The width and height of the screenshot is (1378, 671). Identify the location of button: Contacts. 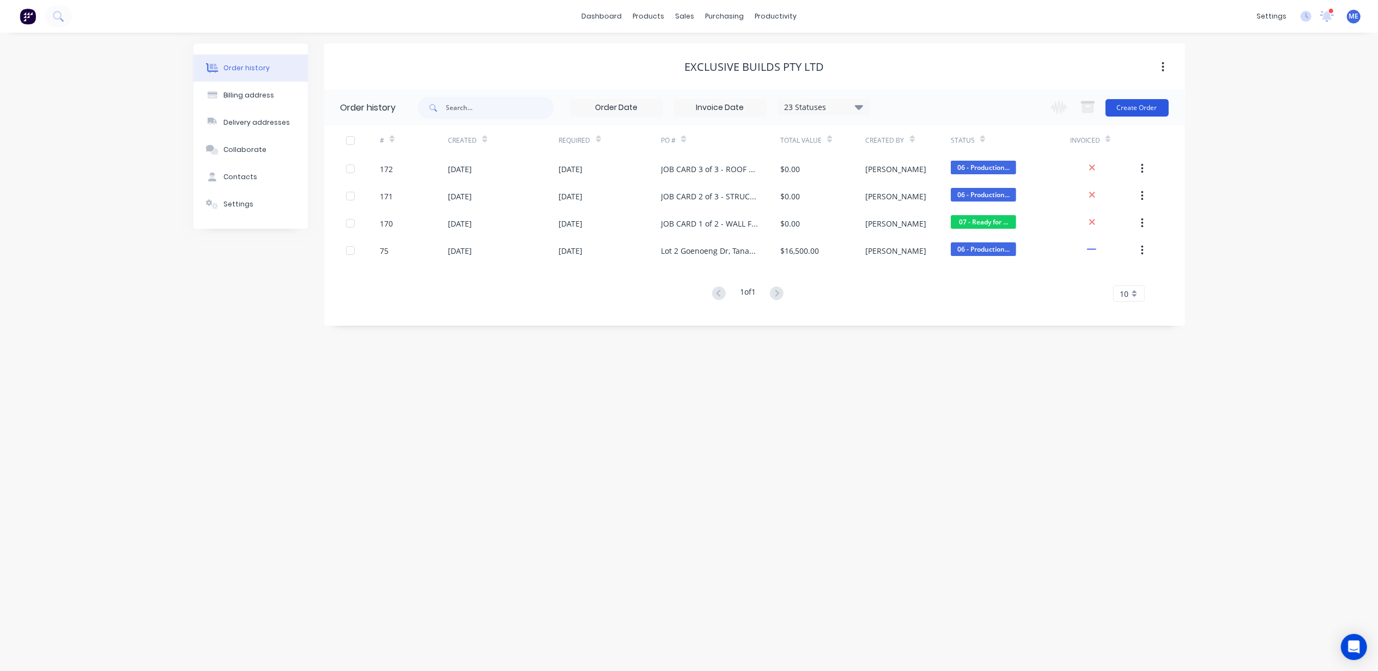
(251, 177).